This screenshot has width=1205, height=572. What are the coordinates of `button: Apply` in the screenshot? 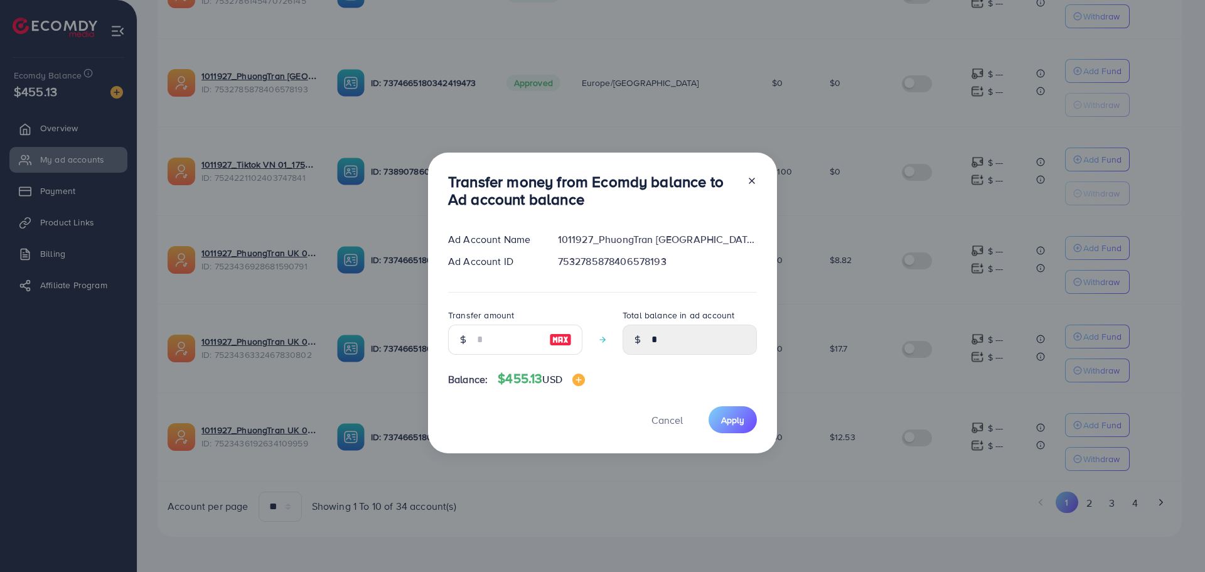 It's located at (733, 419).